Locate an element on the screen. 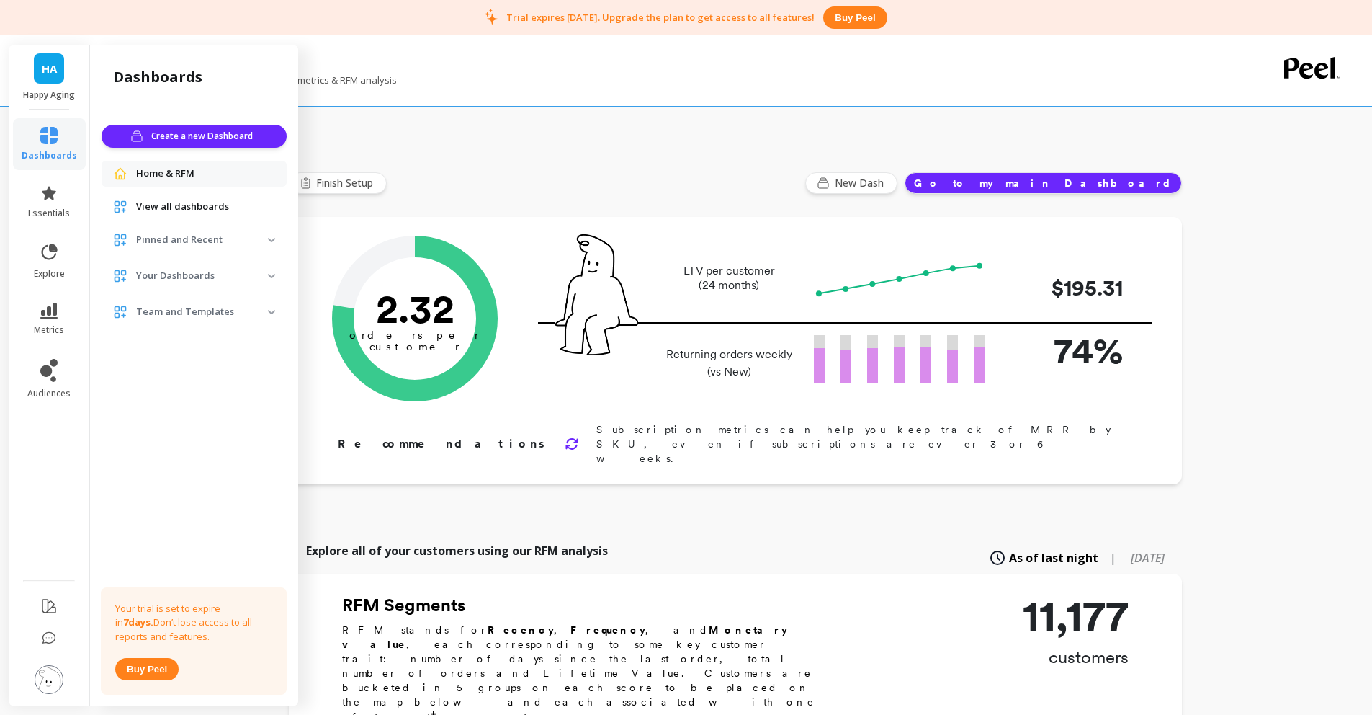  span: Create a new Dashboard is located at coordinates (204, 136).